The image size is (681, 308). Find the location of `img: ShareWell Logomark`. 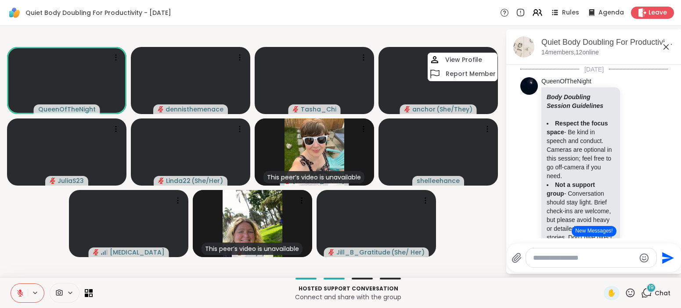

img: ShareWell Logomark is located at coordinates (14, 13).